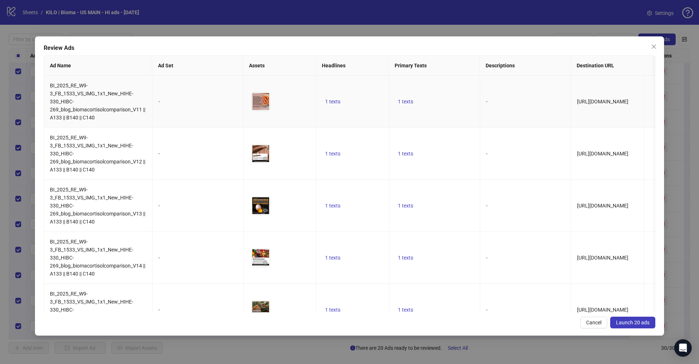 The height and width of the screenshot is (364, 699). I want to click on button: Cancel, so click(594, 323).